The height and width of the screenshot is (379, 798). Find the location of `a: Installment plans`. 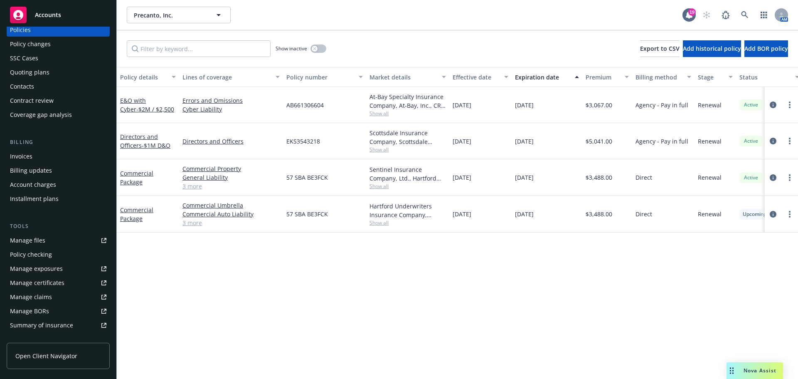

a: Installment plans is located at coordinates (58, 199).